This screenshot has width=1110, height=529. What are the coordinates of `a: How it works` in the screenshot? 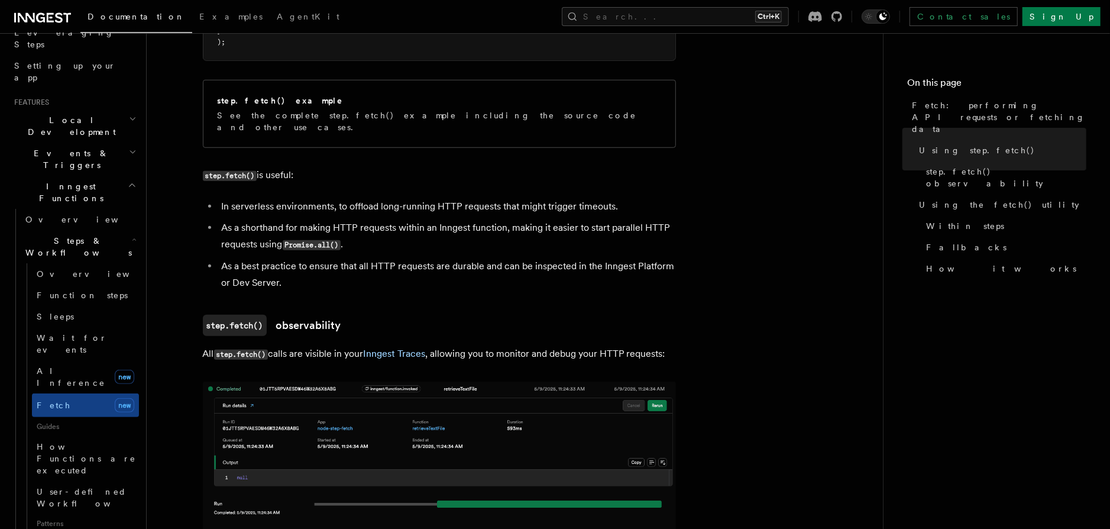 It's located at (1004, 269).